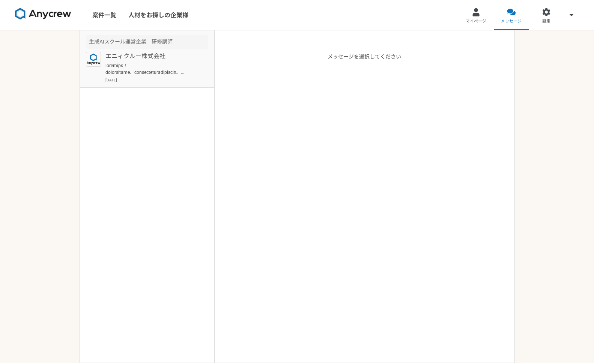 The width and height of the screenshot is (594, 363). What do you see at coordinates (476, 21) in the screenshot?
I see `span: マイページ` at bounding box center [476, 21].